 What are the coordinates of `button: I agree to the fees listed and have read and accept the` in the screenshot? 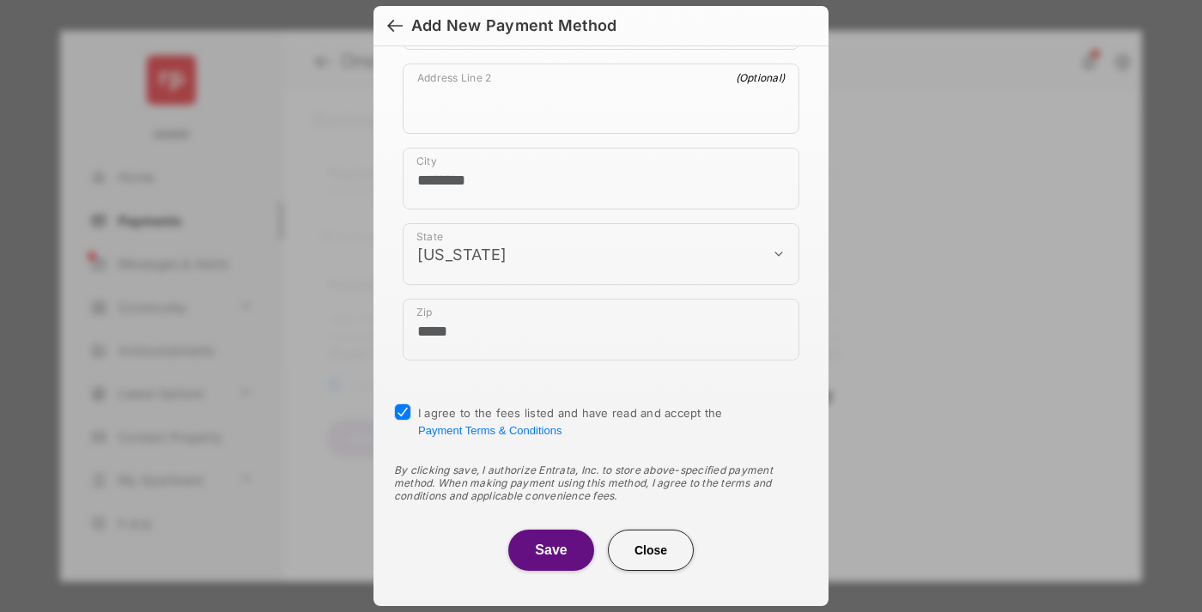 It's located at (490, 430).